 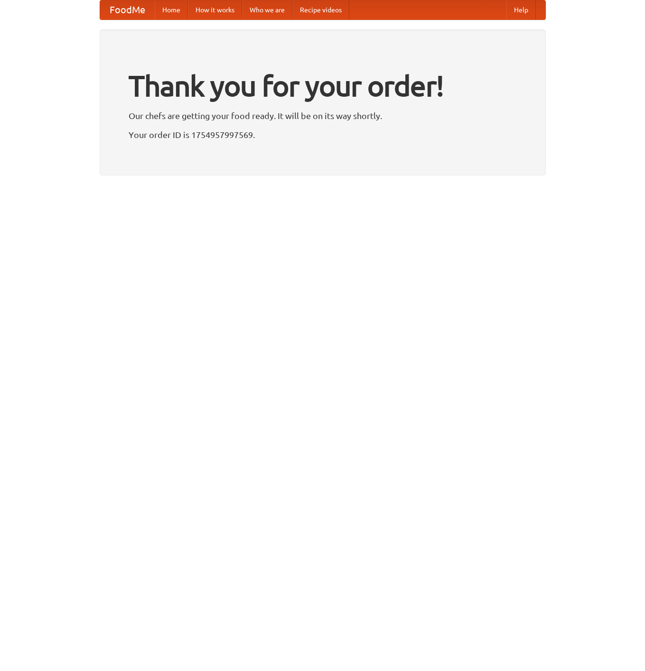 I want to click on a: How it works, so click(x=215, y=10).